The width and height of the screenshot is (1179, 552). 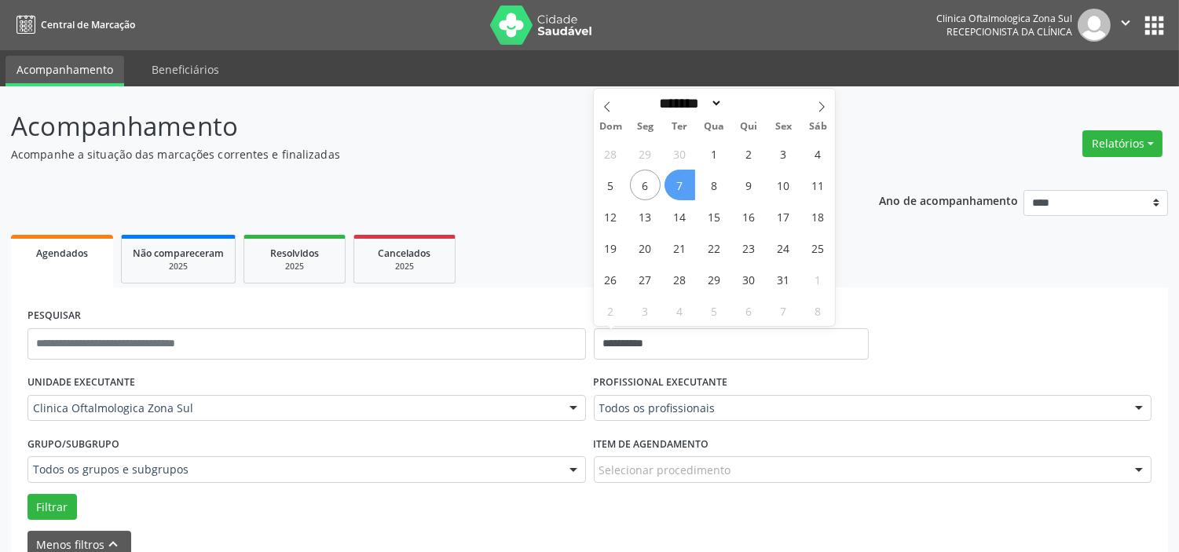 What do you see at coordinates (679, 216) in the screenshot?
I see `span: Outubro 14, 2025` at bounding box center [679, 216].